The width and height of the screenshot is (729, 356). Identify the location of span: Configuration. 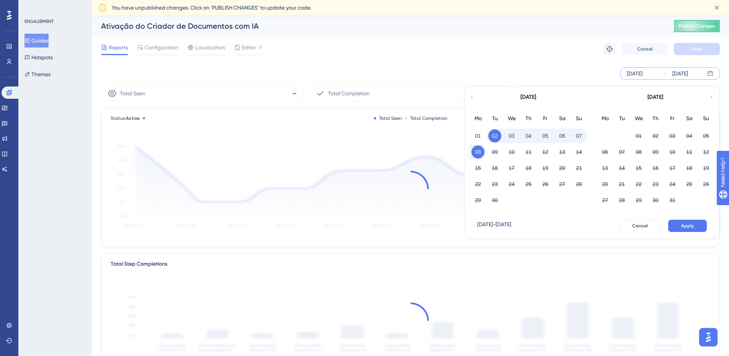
(162, 47).